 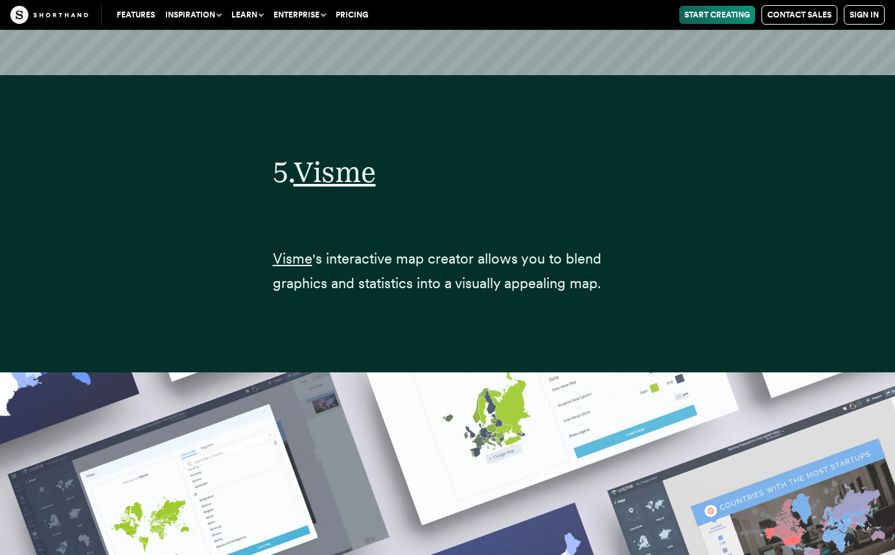 I want to click on button: Enterprise, so click(x=299, y=15).